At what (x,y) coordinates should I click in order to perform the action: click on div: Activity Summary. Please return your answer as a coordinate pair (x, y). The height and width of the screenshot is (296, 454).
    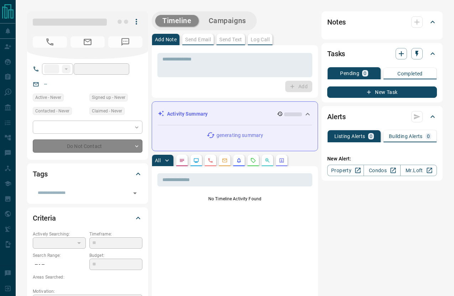
    Looking at the image, I should click on (235, 114).